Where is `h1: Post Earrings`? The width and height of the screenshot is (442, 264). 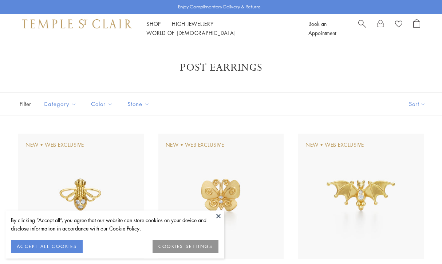
h1: Post Earrings is located at coordinates (221, 68).